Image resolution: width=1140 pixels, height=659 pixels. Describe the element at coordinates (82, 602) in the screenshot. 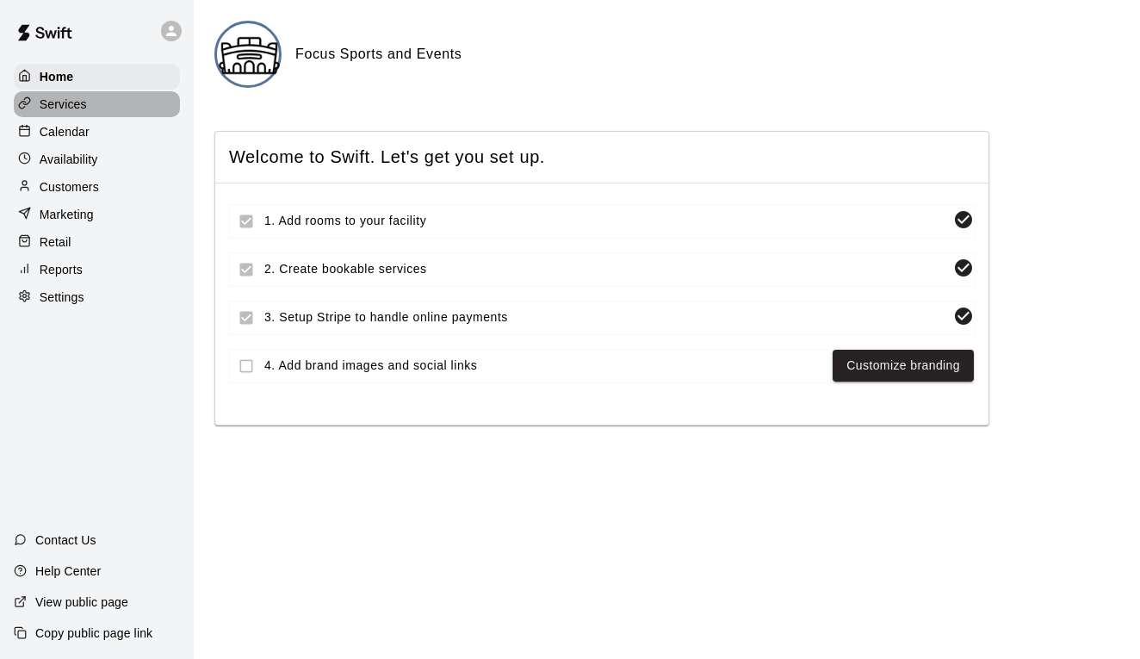

I see `p: View public page` at that location.